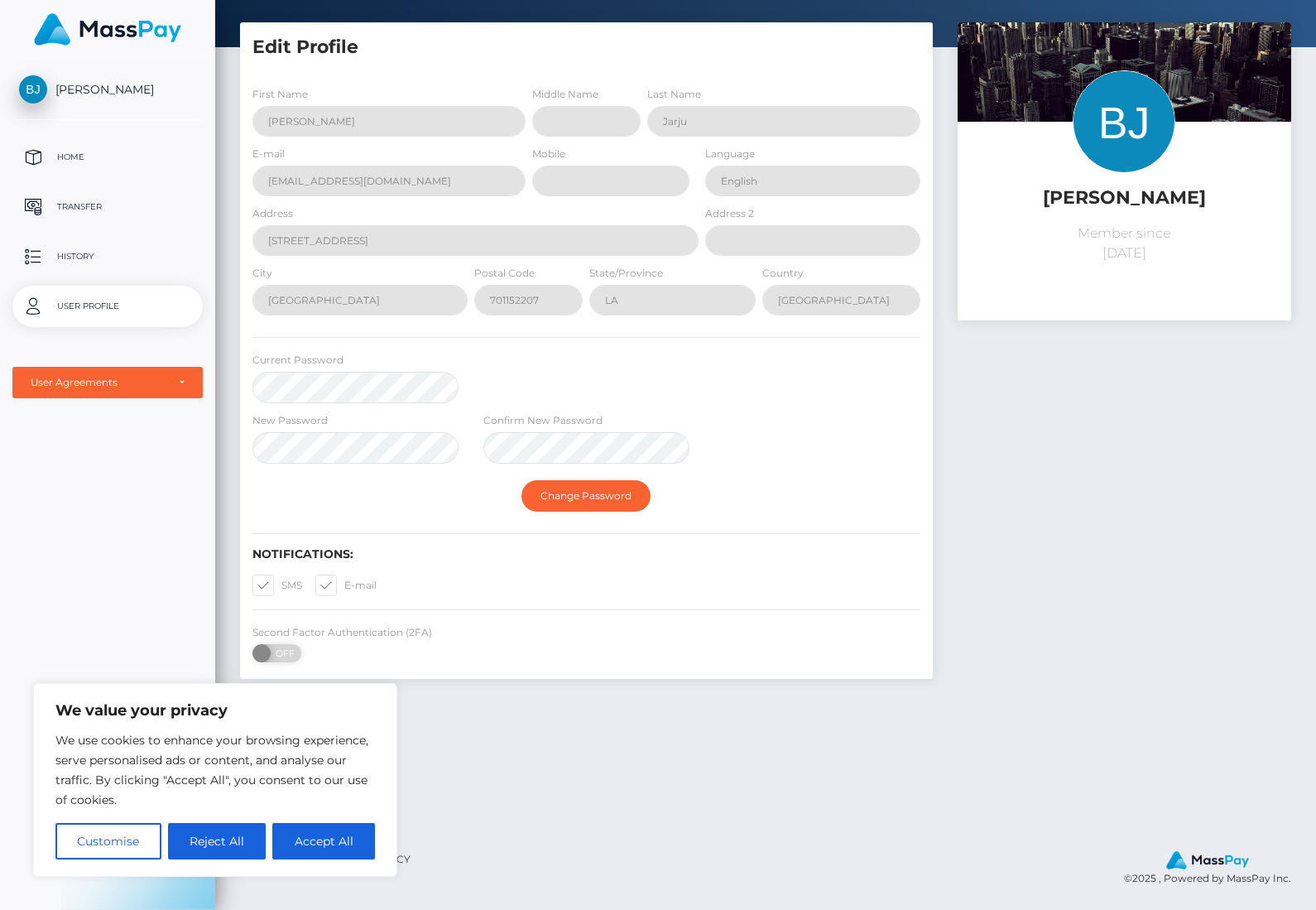  Describe the element at coordinates (289, 421) in the screenshot. I see `label: New Password` at that location.